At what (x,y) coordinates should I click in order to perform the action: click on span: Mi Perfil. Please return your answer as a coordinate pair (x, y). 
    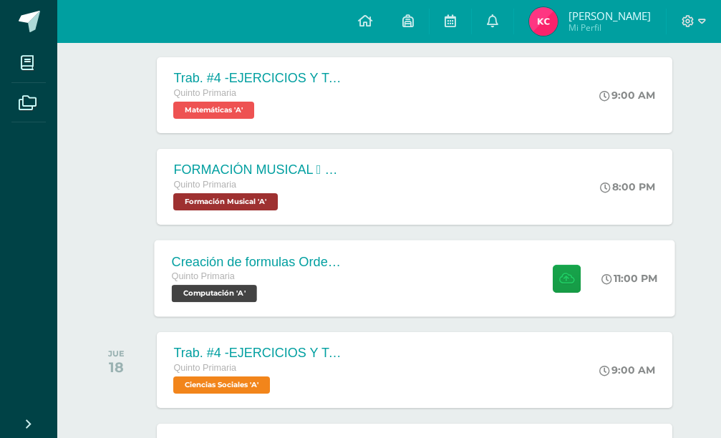
    Looking at the image, I should click on (609, 27).